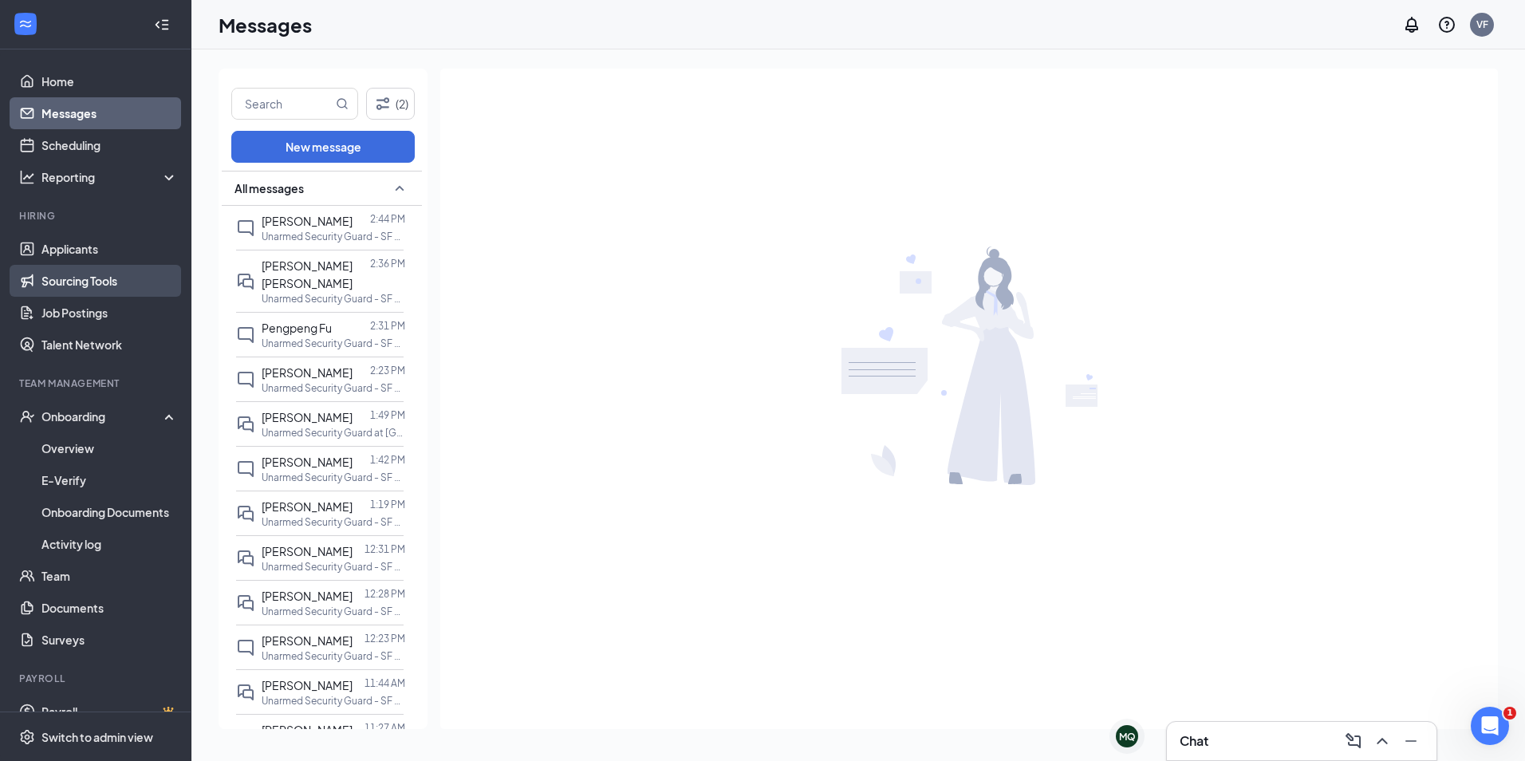  I want to click on button: ChevronUp, so click(1382, 741).